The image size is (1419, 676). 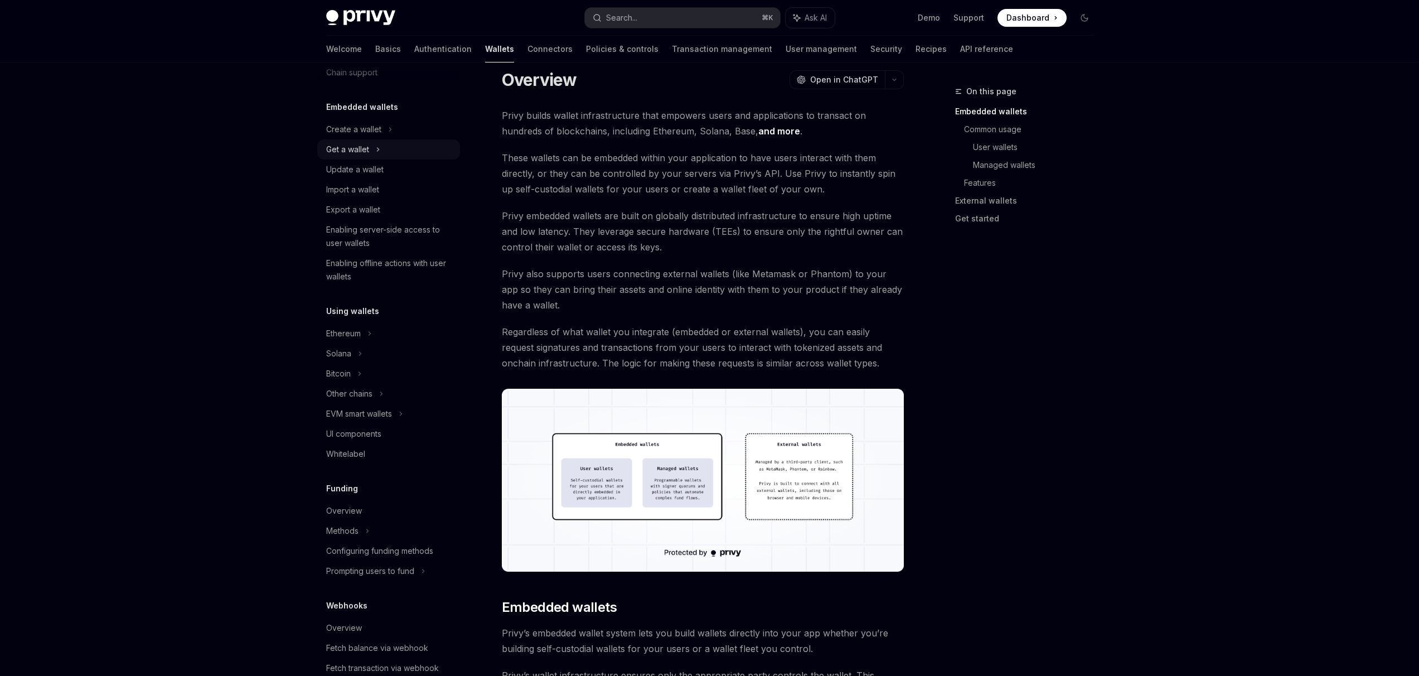 I want to click on span: Regardless of what wallet you integrate (embedded or external wallets), you can easily request si..., so click(x=702, y=347).